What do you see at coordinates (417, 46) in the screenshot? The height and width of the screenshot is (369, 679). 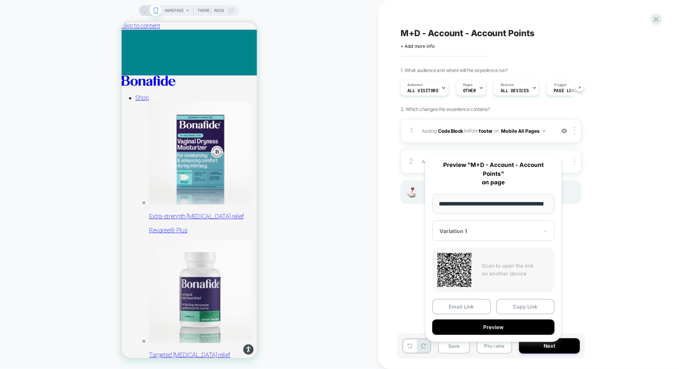 I see `span: + Add more info` at bounding box center [417, 46].